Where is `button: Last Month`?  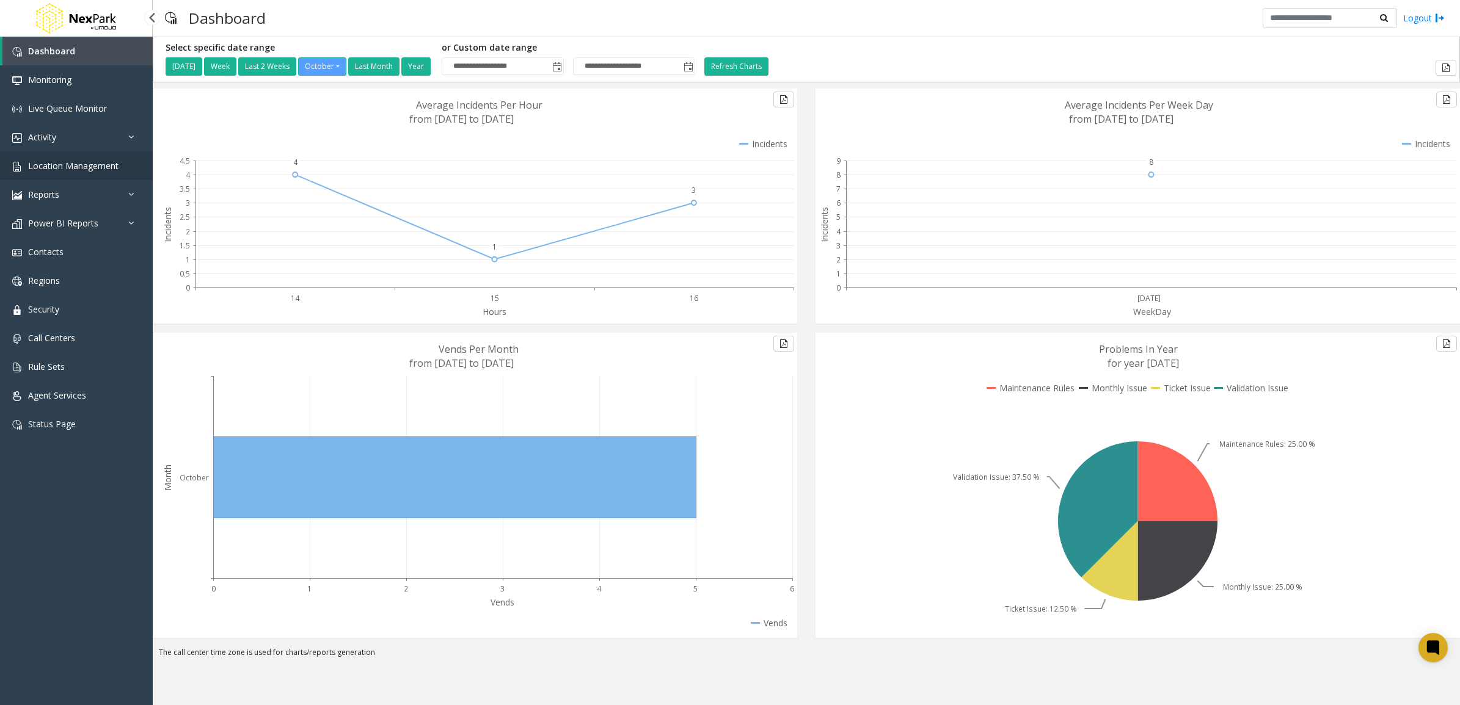
button: Last Month is located at coordinates (374, 67).